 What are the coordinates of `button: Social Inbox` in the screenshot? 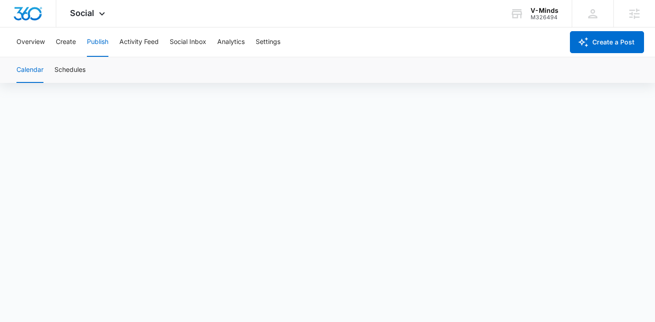 It's located at (188, 42).